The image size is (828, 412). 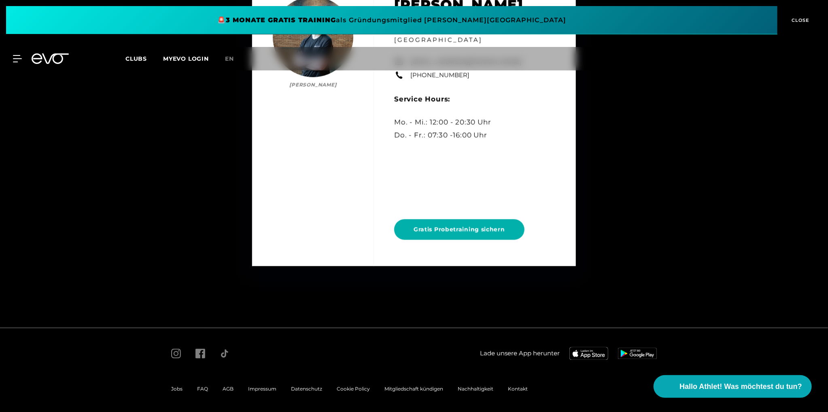 I want to click on button: Hallo Athlet! Was möchtest du tun?, so click(x=732, y=386).